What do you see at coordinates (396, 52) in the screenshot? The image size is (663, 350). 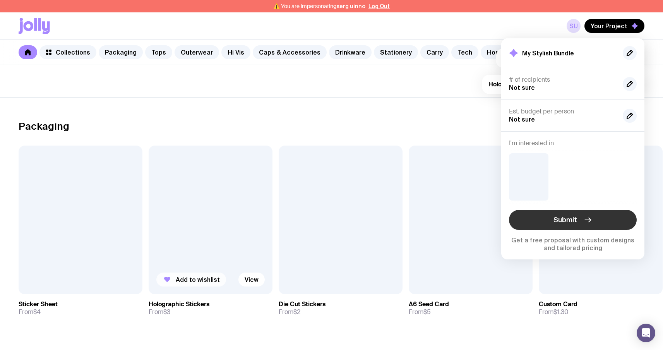 I see `a: Stationery` at bounding box center [396, 52].